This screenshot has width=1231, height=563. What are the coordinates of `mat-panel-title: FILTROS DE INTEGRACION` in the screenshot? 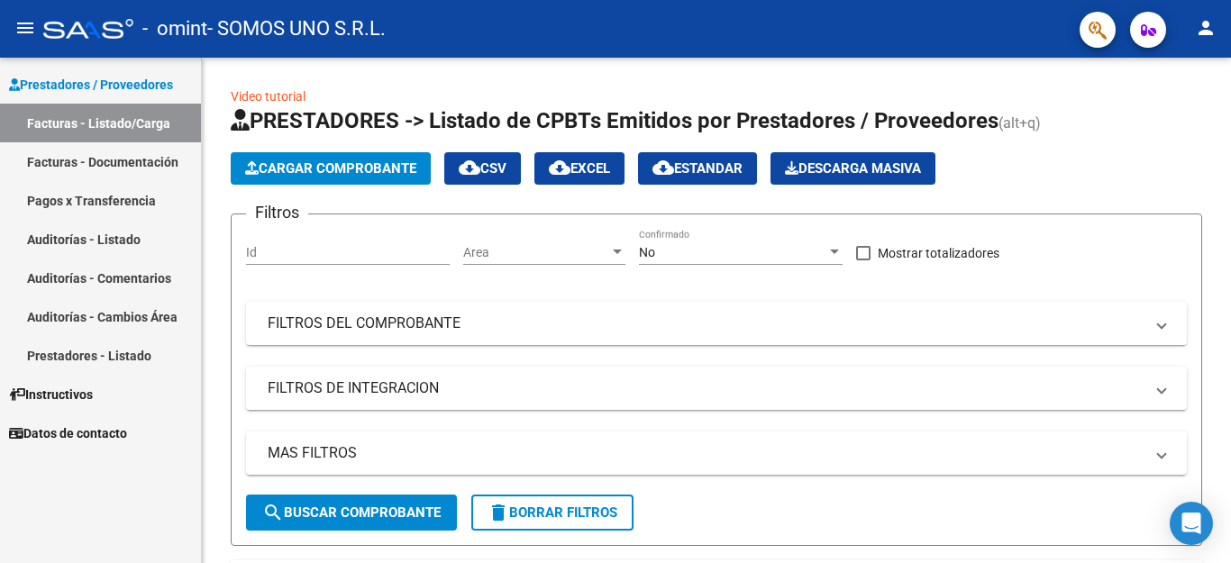 It's located at (706, 388).